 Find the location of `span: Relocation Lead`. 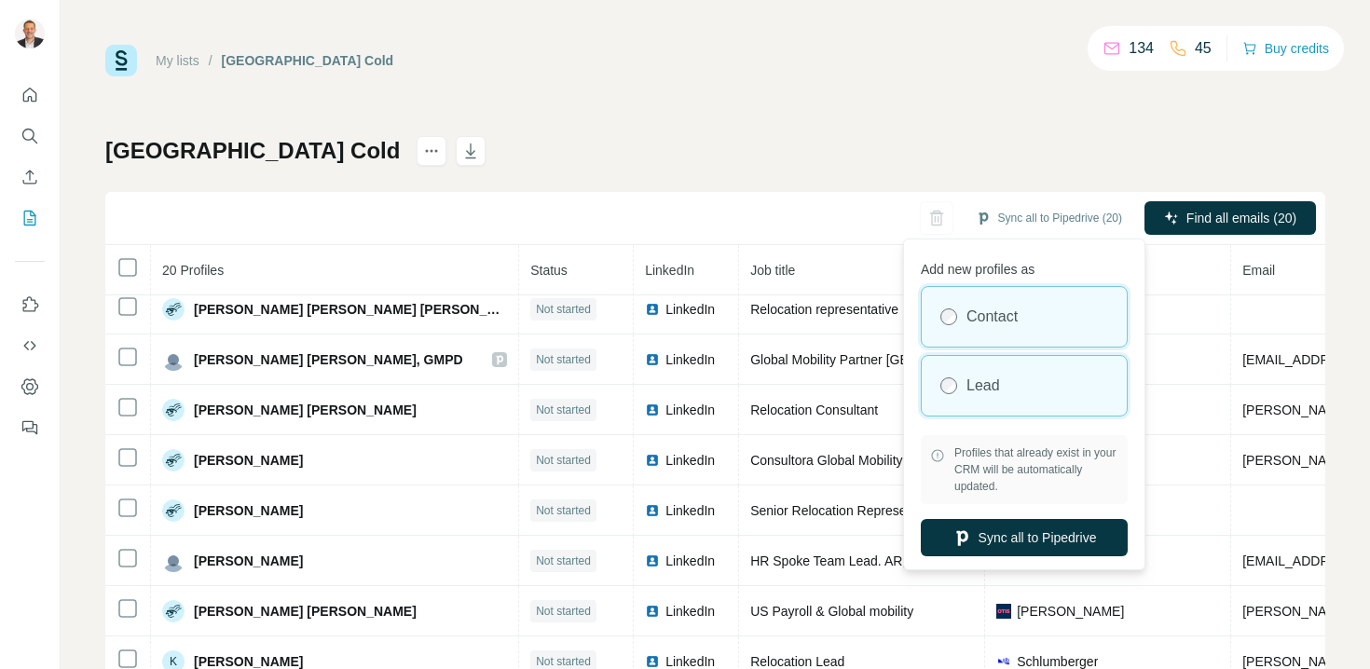

span: Relocation Lead is located at coordinates (797, 662).